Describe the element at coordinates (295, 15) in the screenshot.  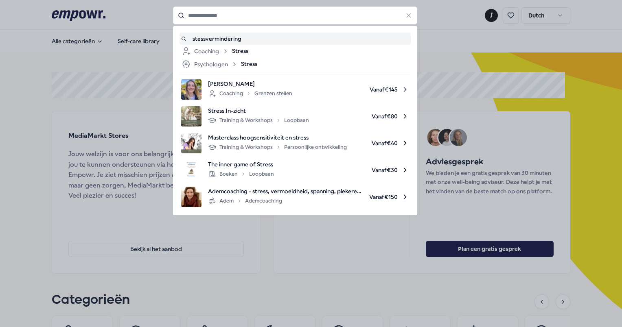
I see `input: Search for products, categories or subcategories` at that location.